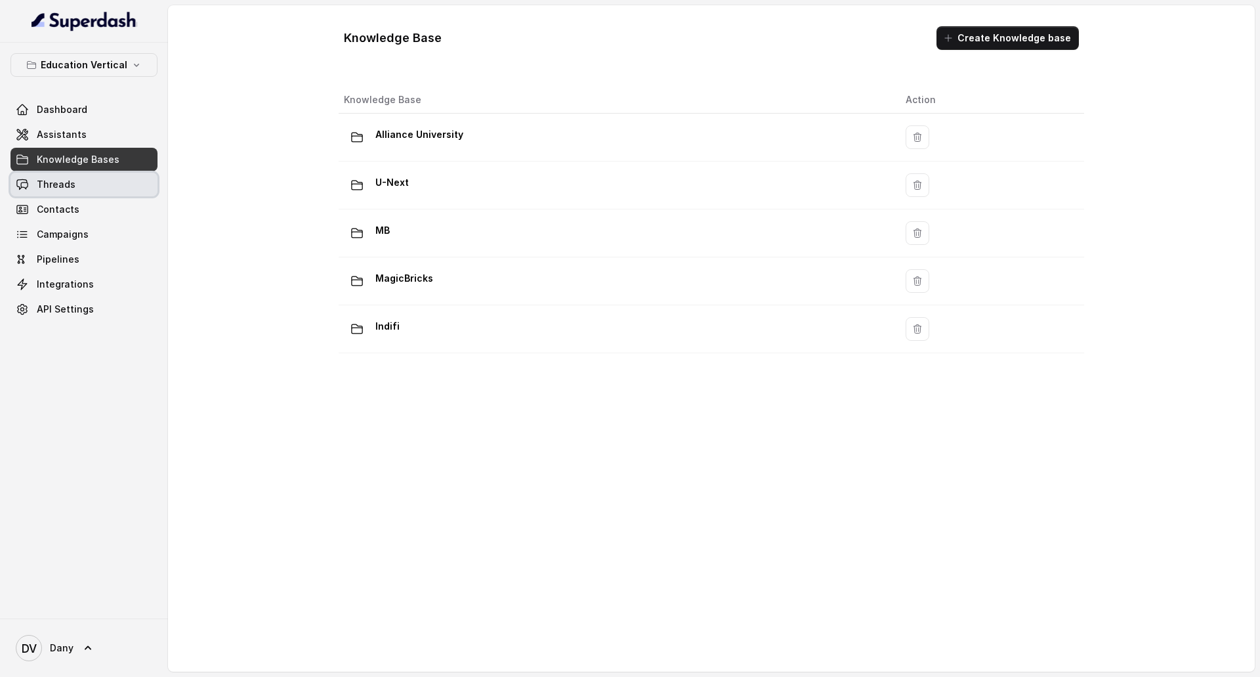  What do you see at coordinates (84, 65) in the screenshot?
I see `button: Education Vertical` at bounding box center [84, 65].